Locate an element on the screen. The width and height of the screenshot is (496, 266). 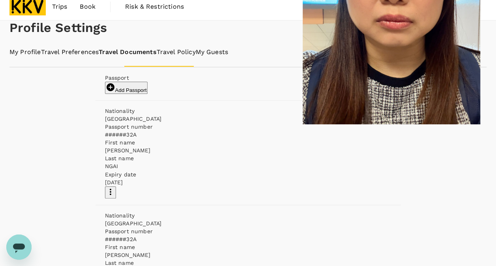
a: Travel Documents is located at coordinates (128, 52).